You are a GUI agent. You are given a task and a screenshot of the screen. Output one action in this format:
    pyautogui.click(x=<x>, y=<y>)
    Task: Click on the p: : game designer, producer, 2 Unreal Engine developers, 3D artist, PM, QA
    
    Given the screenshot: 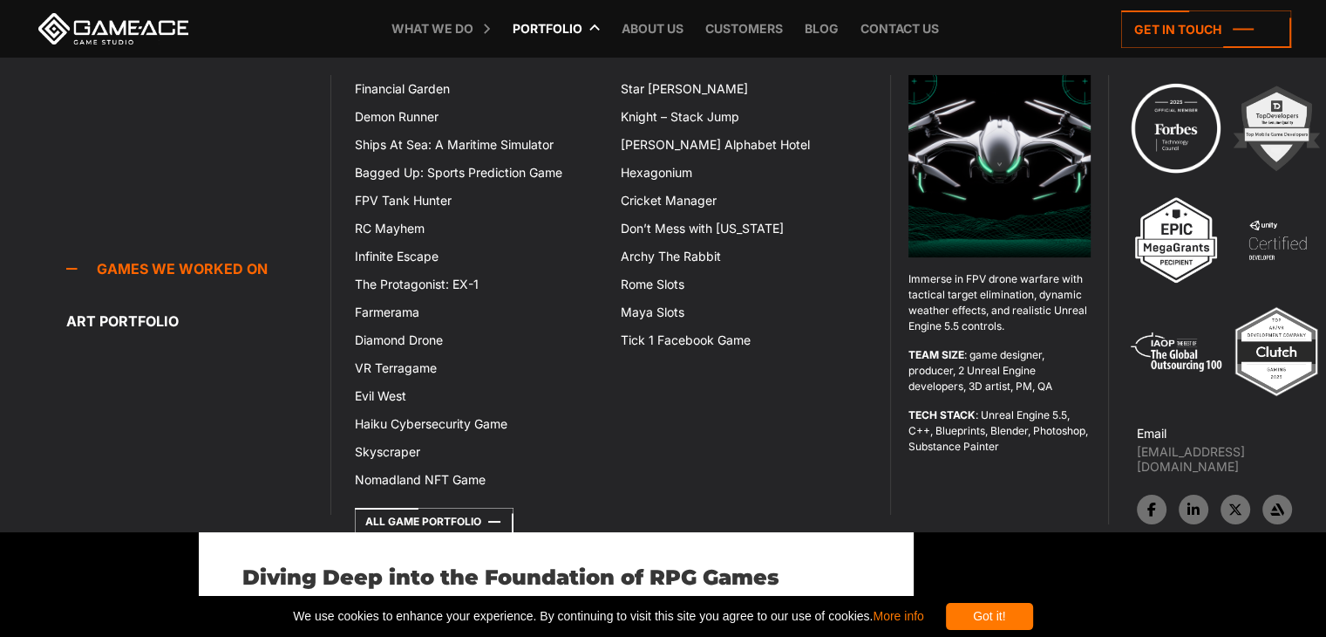 What is the action you would take?
    pyautogui.click(x=999, y=371)
    